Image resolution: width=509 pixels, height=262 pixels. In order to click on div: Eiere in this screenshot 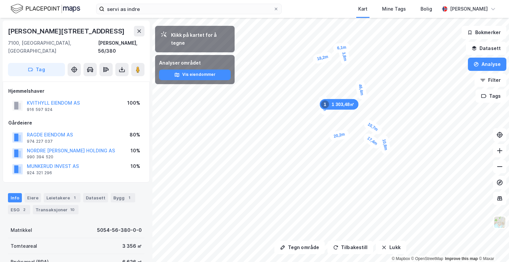, I will do `click(33, 198)`.